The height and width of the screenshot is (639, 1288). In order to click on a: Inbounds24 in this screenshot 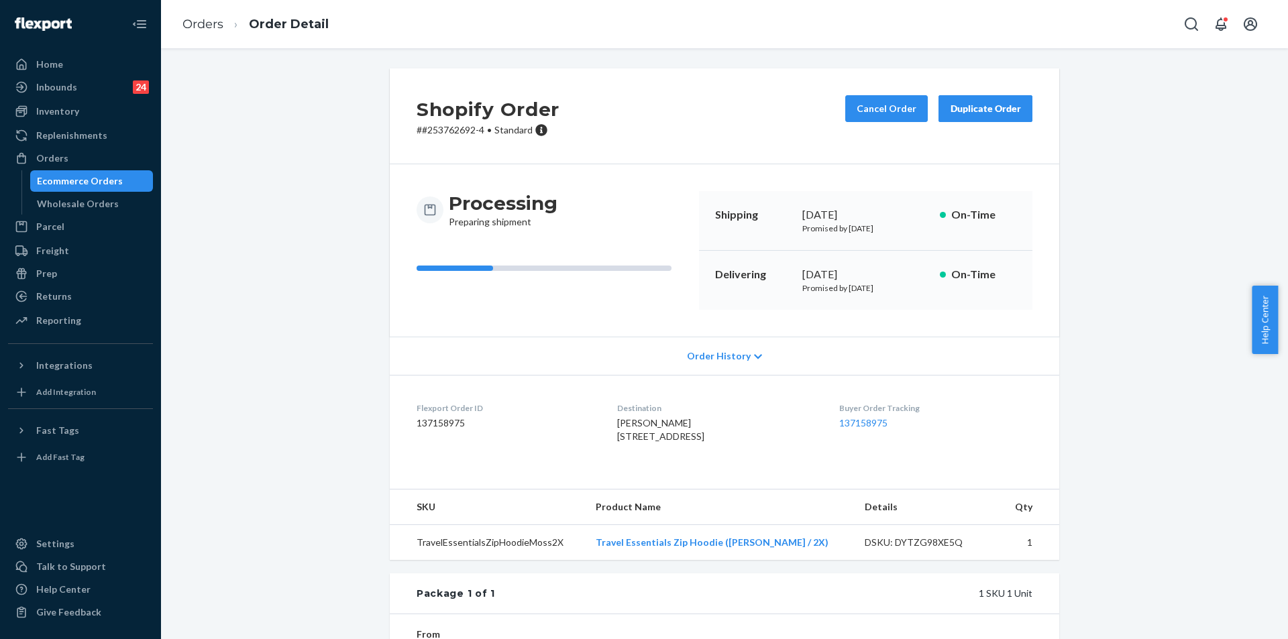, I will do `click(80, 87)`.